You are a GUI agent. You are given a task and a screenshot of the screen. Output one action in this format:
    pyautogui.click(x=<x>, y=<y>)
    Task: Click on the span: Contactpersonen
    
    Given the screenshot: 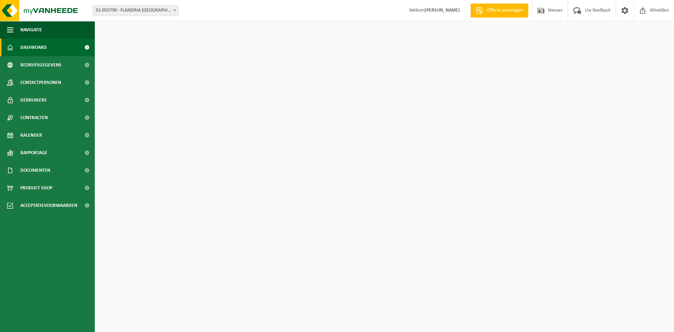 What is the action you would take?
    pyautogui.click(x=41, y=82)
    